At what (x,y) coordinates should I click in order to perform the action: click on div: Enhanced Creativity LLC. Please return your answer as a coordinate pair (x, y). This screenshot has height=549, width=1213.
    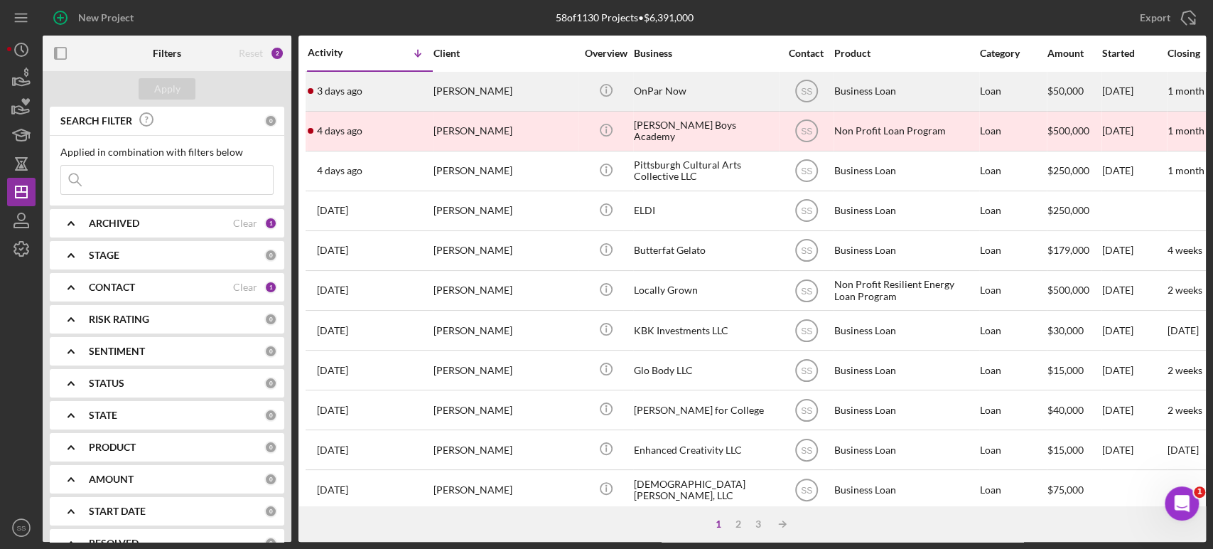
    Looking at the image, I should click on (705, 449).